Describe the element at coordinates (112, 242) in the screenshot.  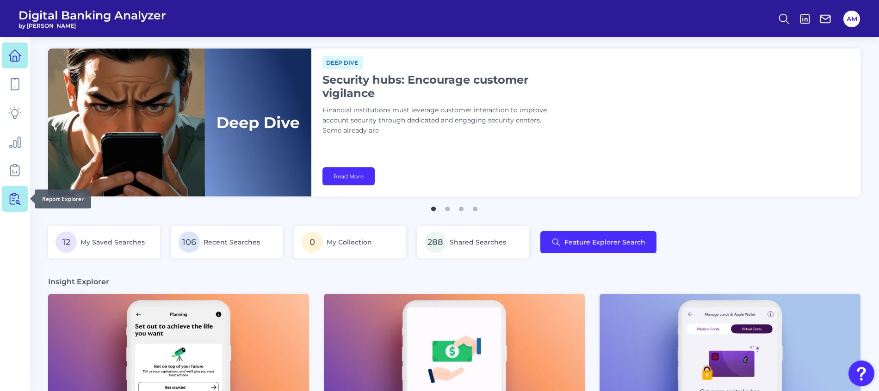
I see `span: My Saved Searches` at that location.